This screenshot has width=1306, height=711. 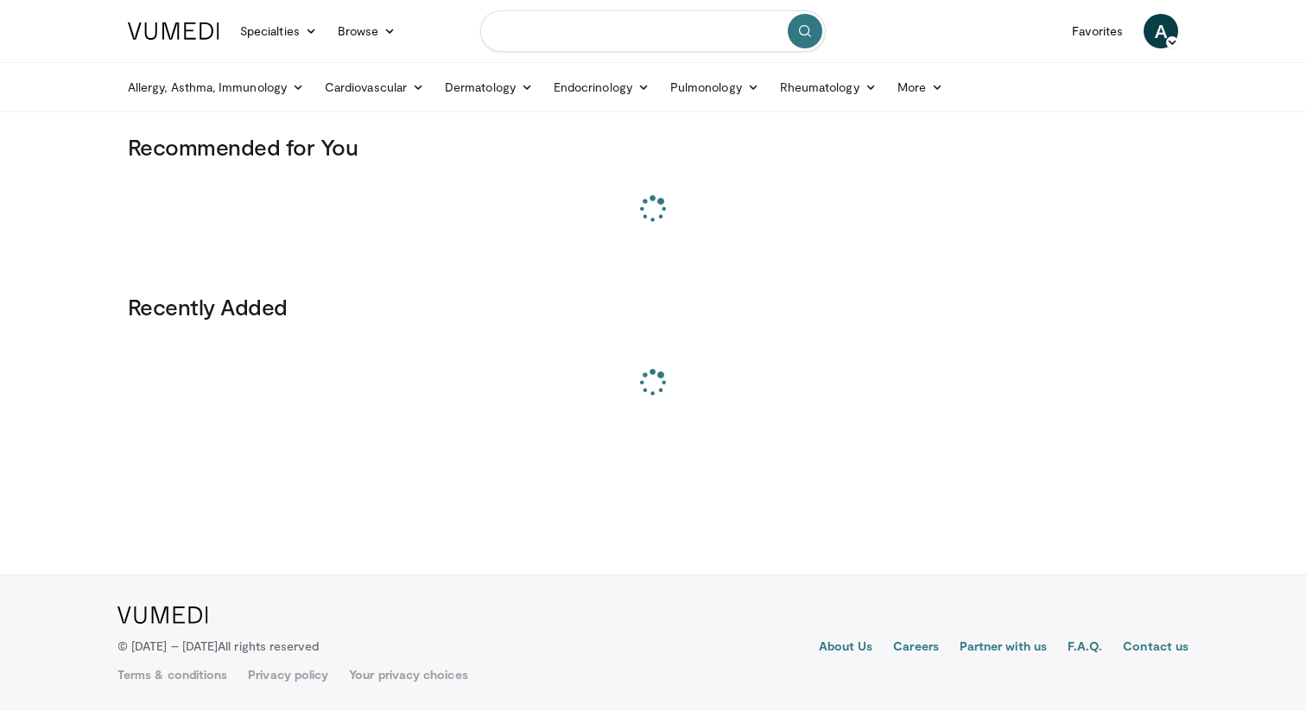 I want to click on a: Careers, so click(x=916, y=648).